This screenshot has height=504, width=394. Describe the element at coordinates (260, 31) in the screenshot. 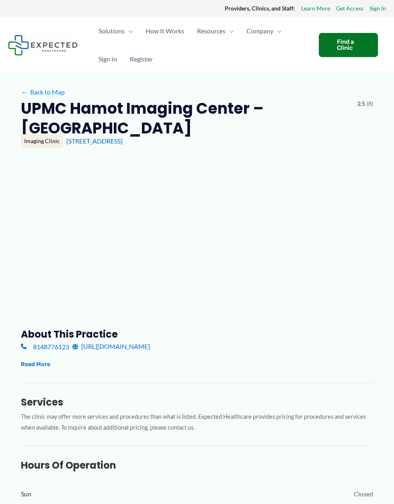

I see `span: Company` at that location.